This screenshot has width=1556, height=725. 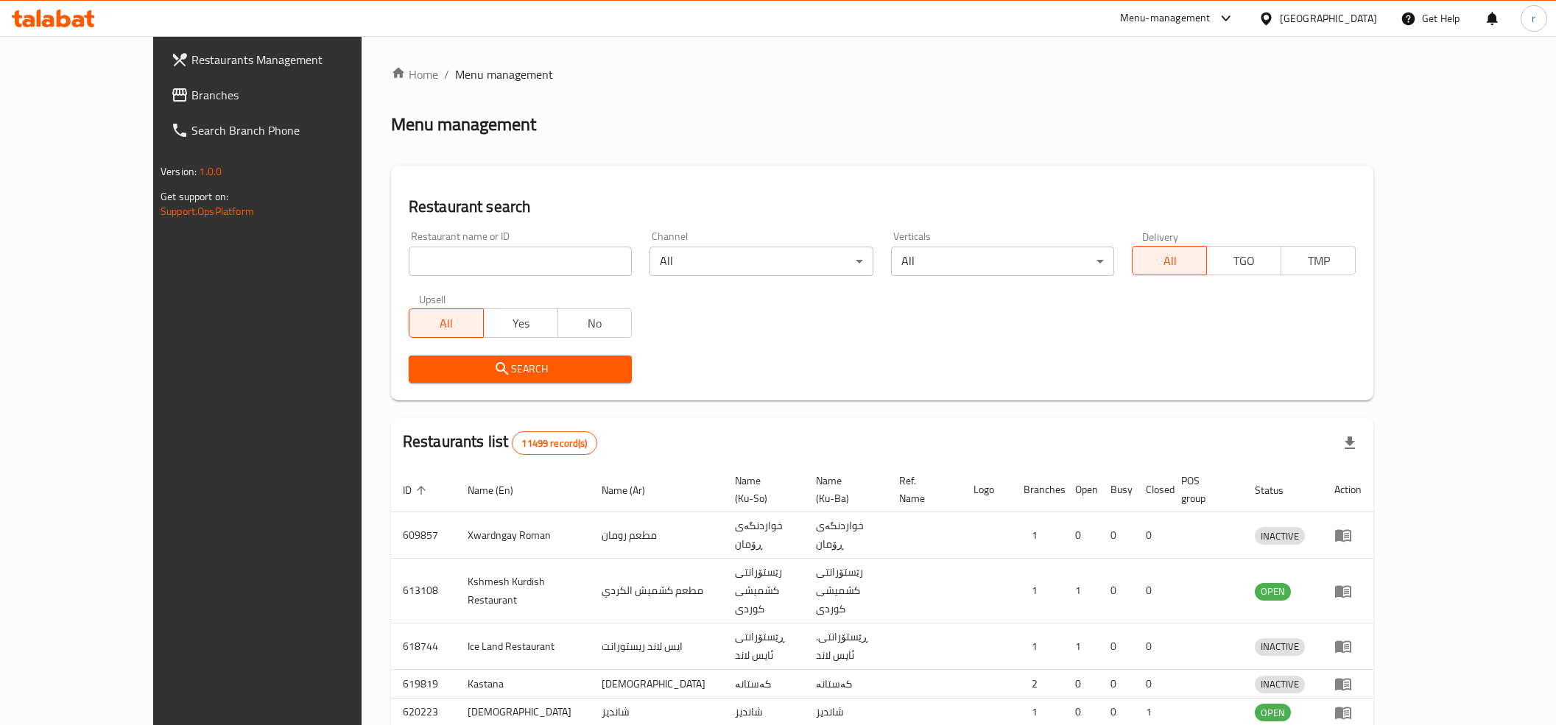 I want to click on td: 618744, so click(x=423, y=647).